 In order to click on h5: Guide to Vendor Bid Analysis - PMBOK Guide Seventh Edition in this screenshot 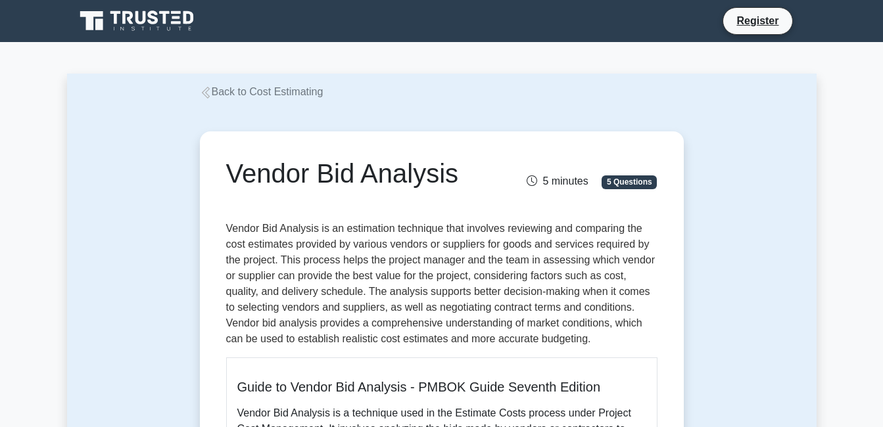, I will do `click(442, 387)`.